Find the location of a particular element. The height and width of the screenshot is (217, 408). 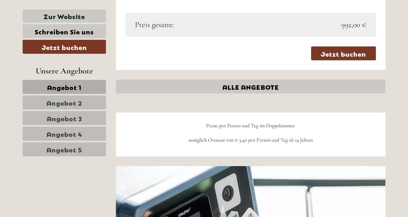

a: ALLE ANGEBOTE is located at coordinates (251, 87).